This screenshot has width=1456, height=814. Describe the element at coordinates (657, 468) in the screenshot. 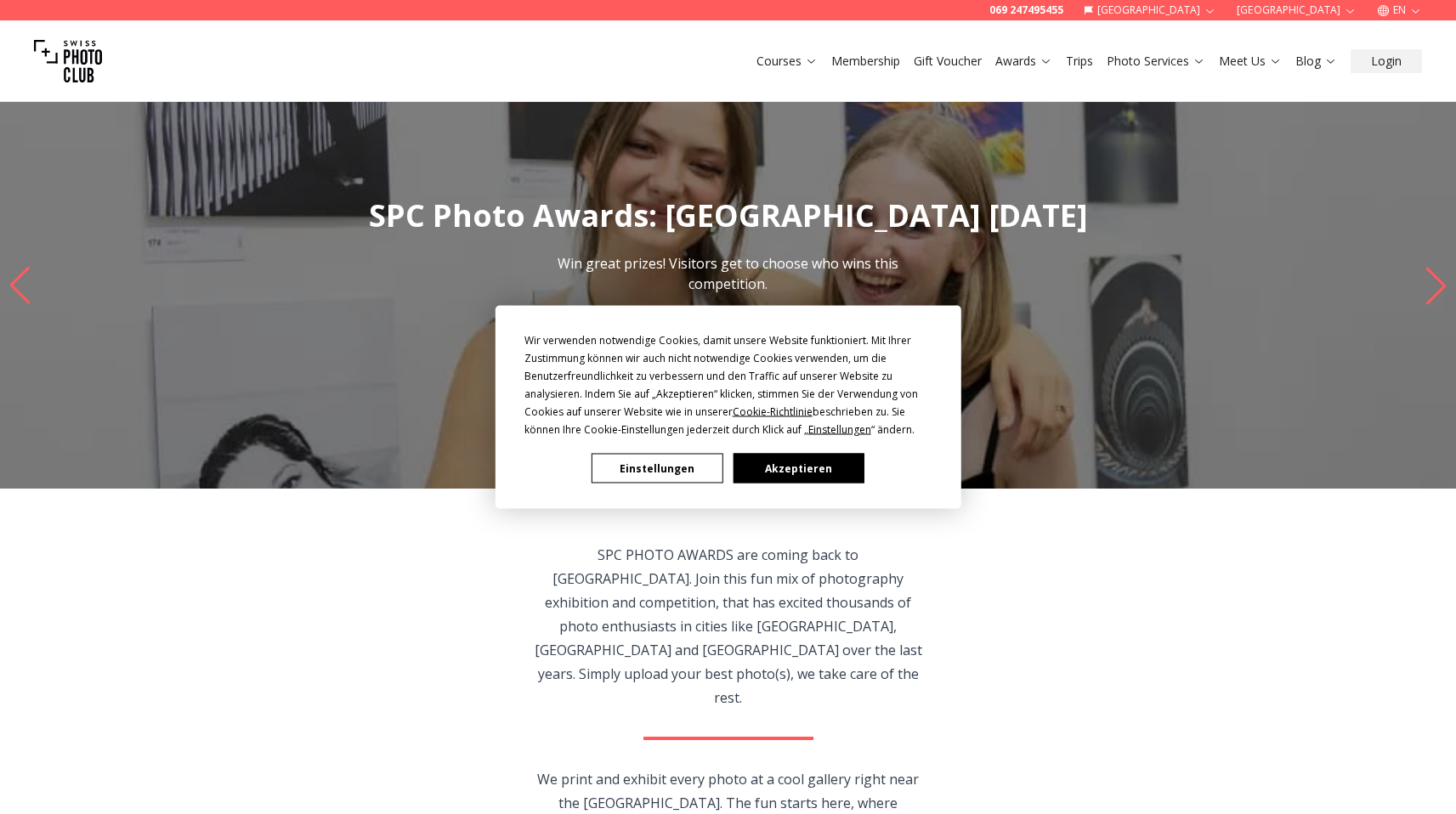

I see `button: Einstellungen` at that location.